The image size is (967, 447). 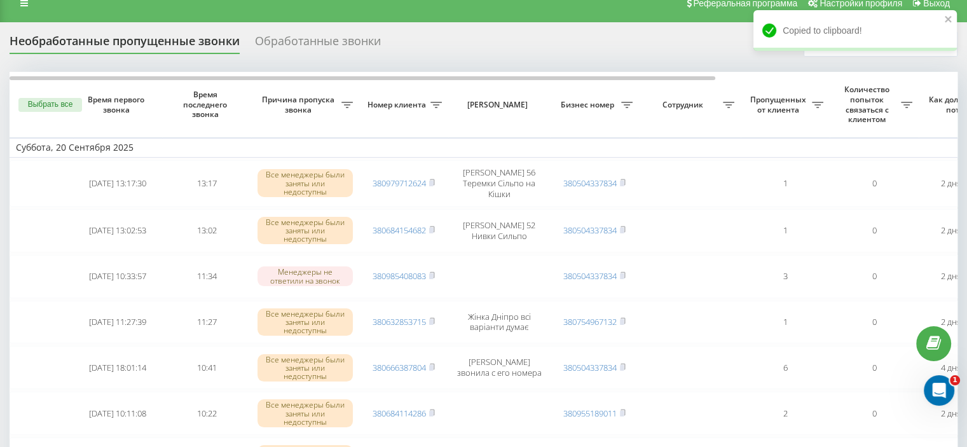 What do you see at coordinates (399, 322) in the screenshot?
I see `a: 380632853715` at bounding box center [399, 322].